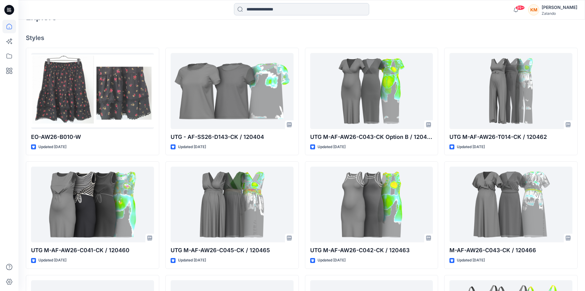  I want to click on div: KM, so click(534, 10).